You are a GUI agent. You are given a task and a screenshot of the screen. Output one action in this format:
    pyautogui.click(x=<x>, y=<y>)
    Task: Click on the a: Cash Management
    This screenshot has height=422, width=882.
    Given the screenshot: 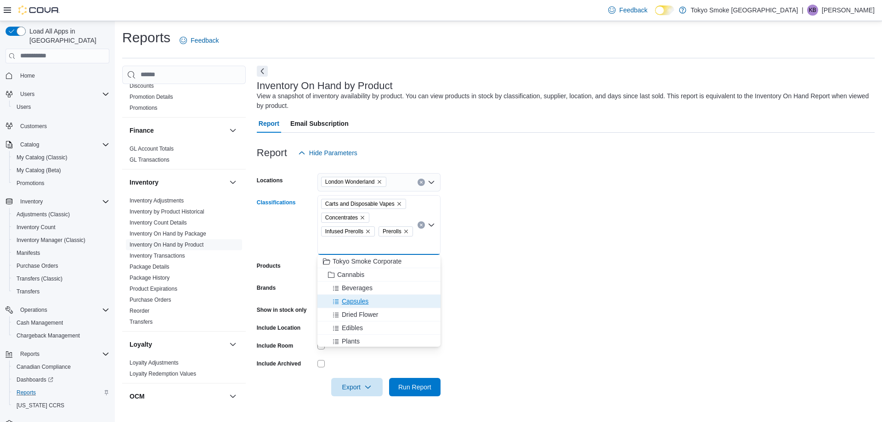 What is the action you would take?
    pyautogui.click(x=40, y=323)
    